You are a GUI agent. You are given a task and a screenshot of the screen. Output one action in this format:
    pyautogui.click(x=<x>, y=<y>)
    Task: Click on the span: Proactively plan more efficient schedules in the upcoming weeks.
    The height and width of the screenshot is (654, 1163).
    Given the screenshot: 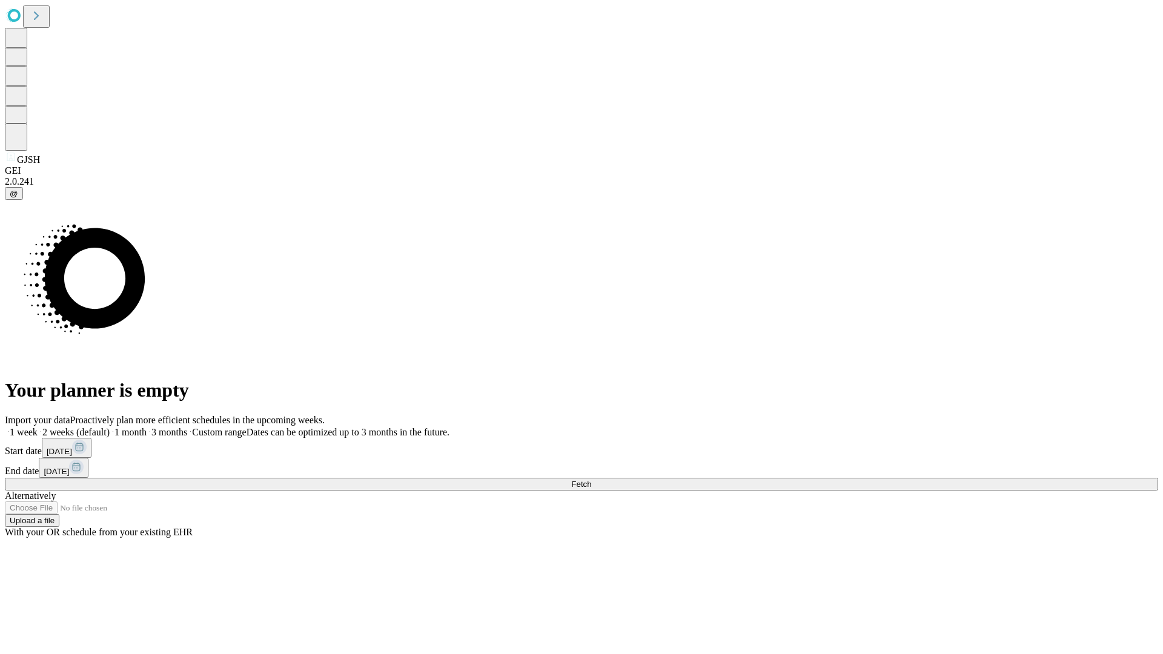 What is the action you would take?
    pyautogui.click(x=197, y=420)
    